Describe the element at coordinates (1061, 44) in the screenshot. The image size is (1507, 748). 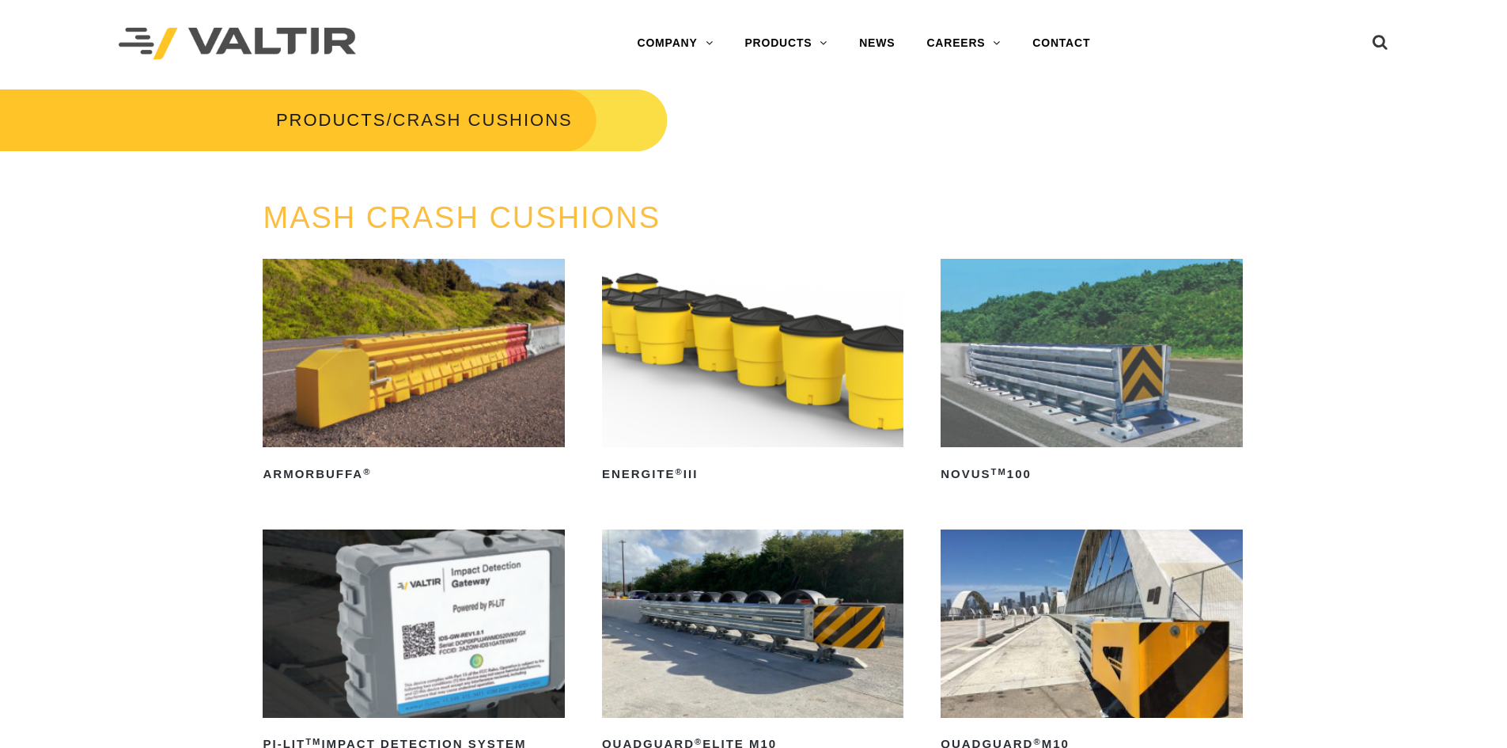
I see `a: CONTACT` at that location.